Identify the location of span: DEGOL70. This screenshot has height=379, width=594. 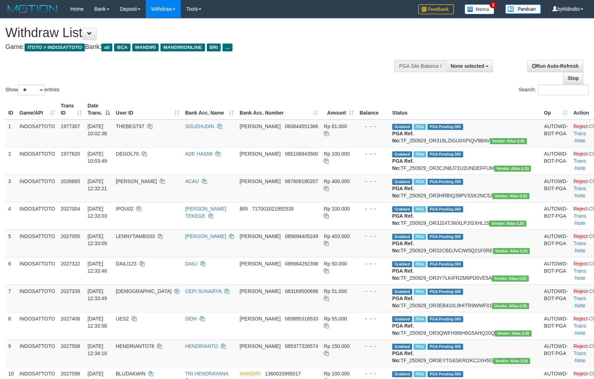
(127, 154).